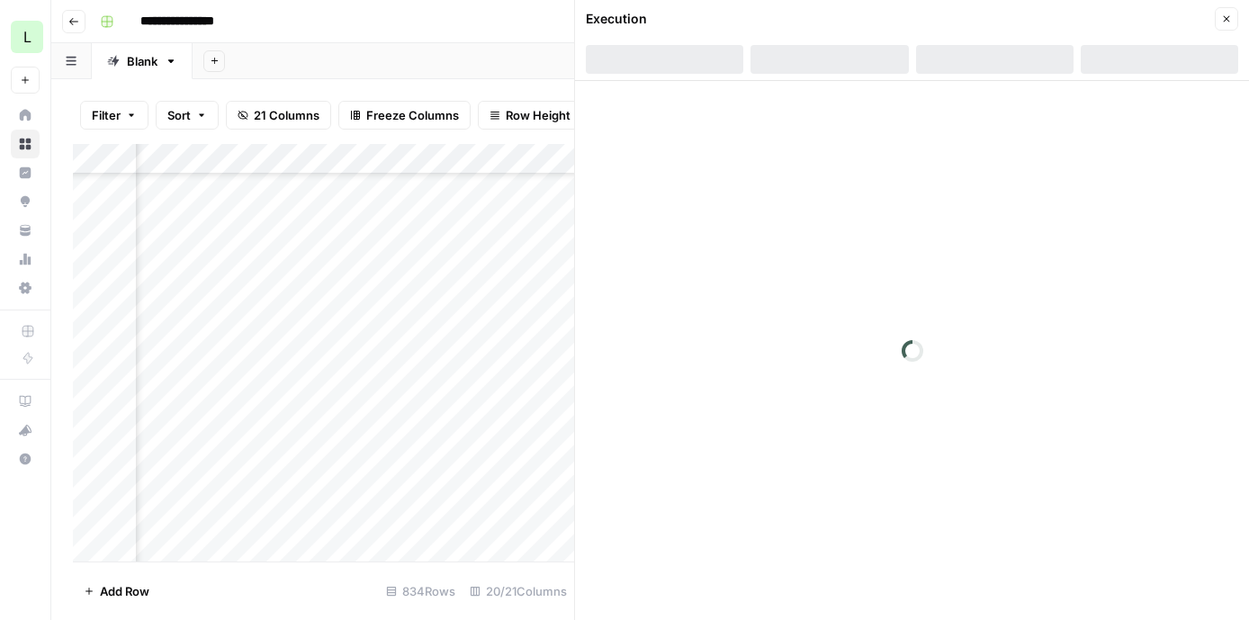 This screenshot has width=1249, height=620. I want to click on button: Freeze Columns, so click(404, 115).